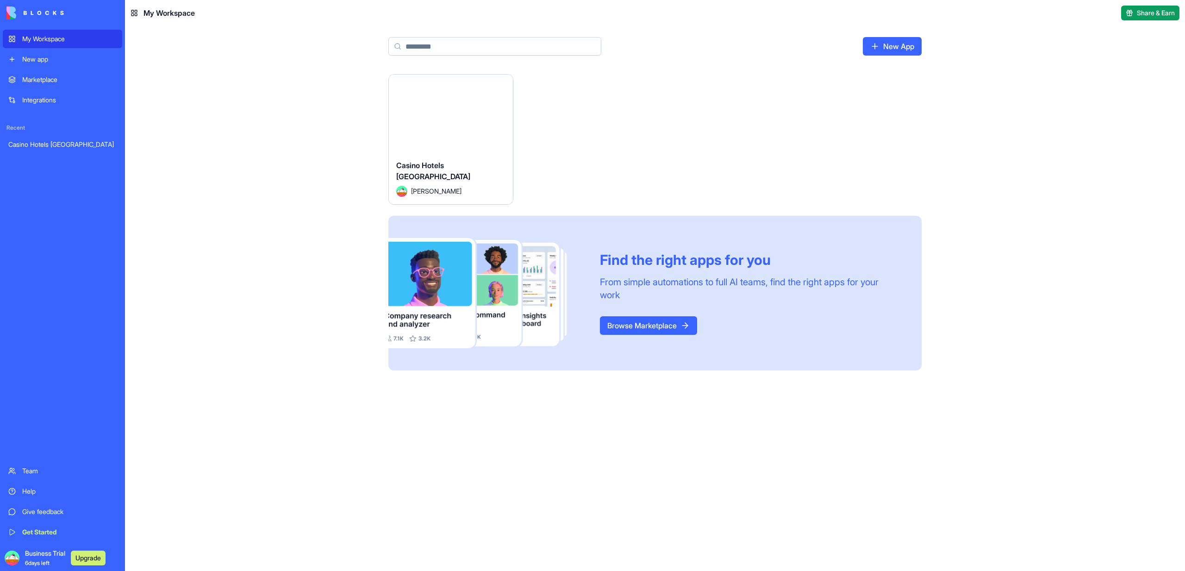 The image size is (1185, 571). What do you see at coordinates (35, 13) in the screenshot?
I see `img: logo` at bounding box center [35, 13].